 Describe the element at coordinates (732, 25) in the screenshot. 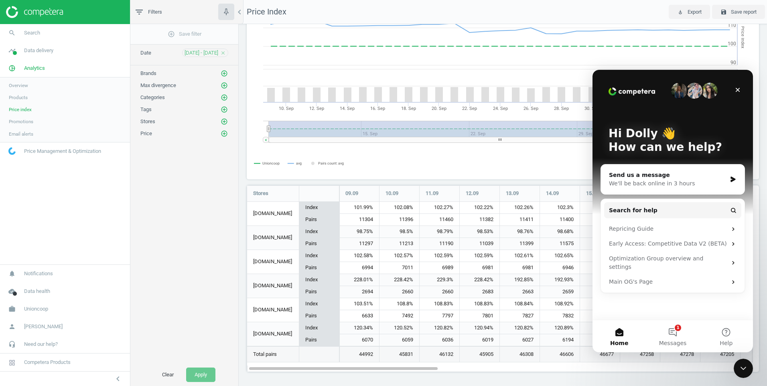

I see `text: 110` at that location.